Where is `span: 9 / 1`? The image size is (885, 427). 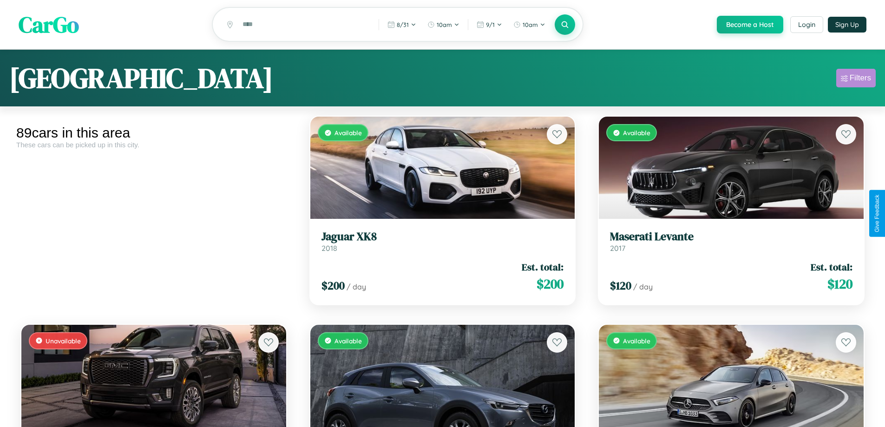 span: 9 / 1 is located at coordinates (490, 25).